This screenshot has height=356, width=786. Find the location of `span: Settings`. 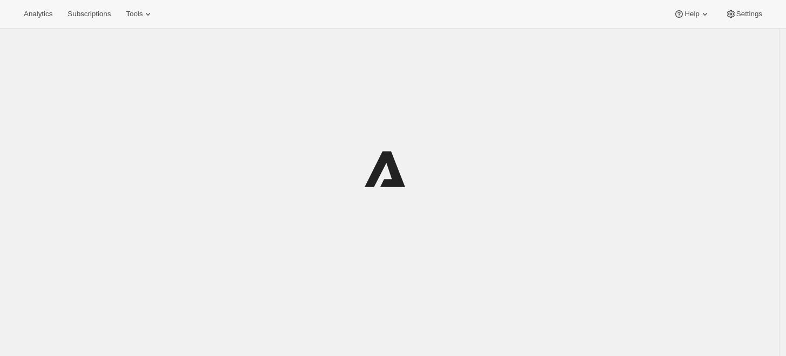

span: Settings is located at coordinates (749, 14).